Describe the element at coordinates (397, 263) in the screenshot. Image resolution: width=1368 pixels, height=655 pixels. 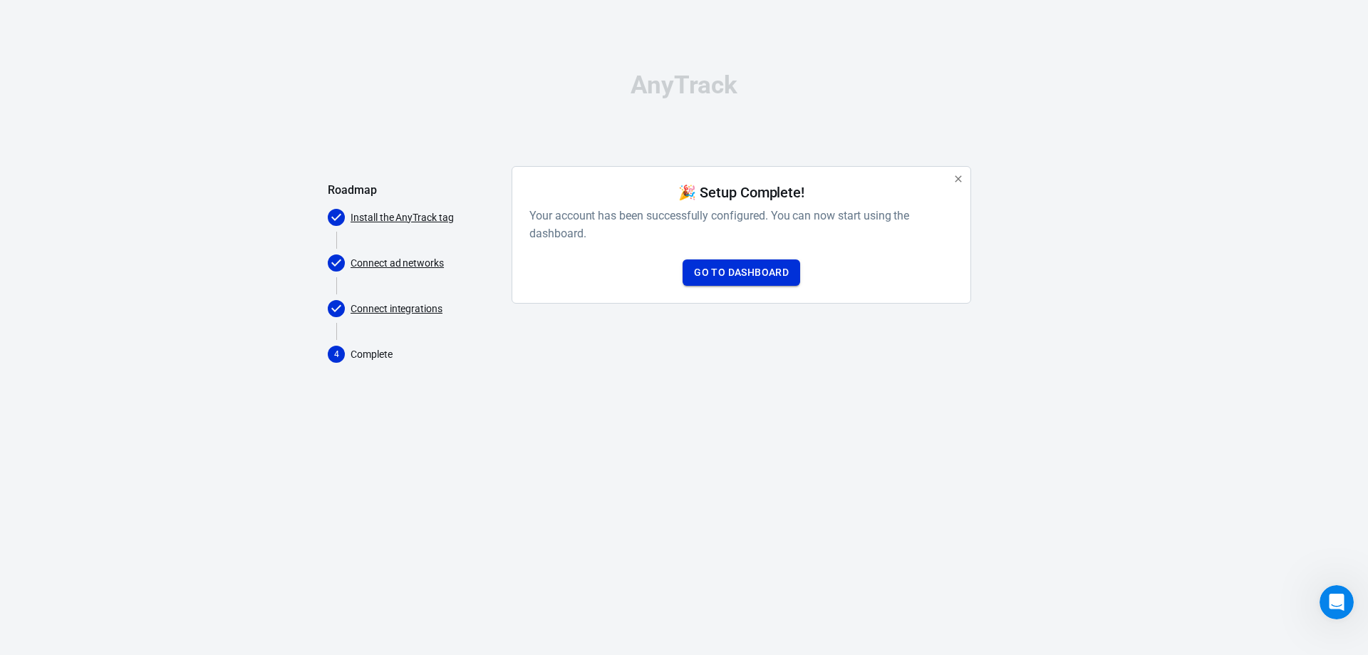
I see `a: Connect ad networks` at that location.